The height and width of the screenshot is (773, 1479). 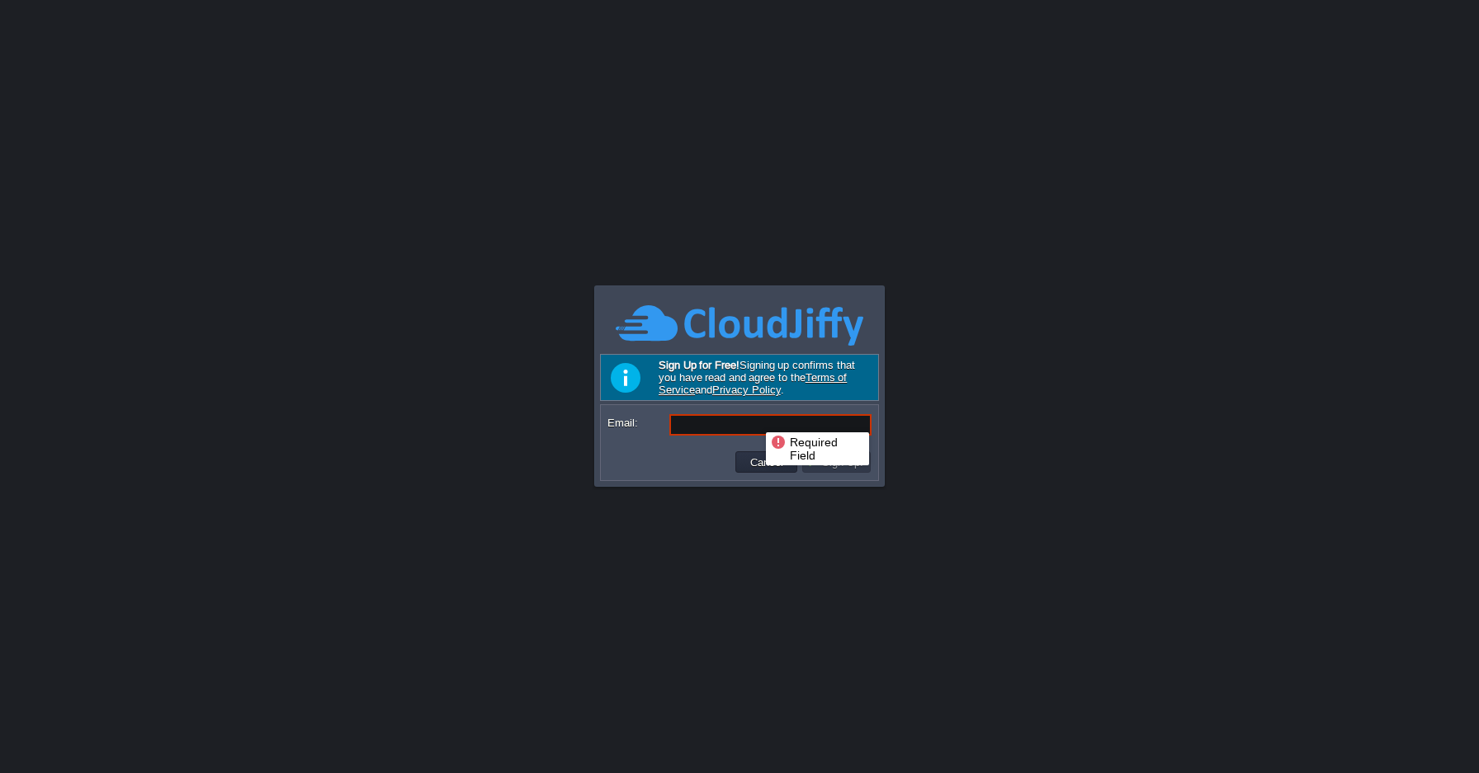 What do you see at coordinates (699, 365) in the screenshot?
I see `b: Sign Up for Free!` at bounding box center [699, 365].